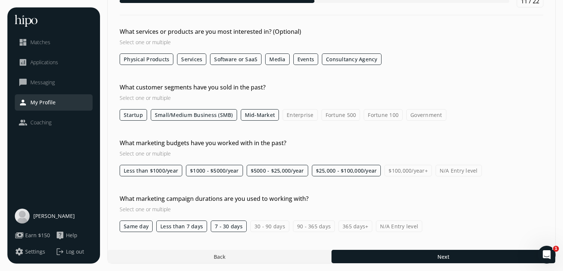 This screenshot has height=271, width=563. I want to click on span: people, so click(23, 122).